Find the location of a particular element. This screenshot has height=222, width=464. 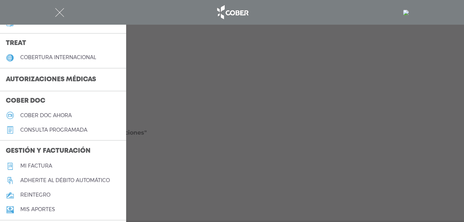

h5: reintegro is located at coordinates (35, 195).